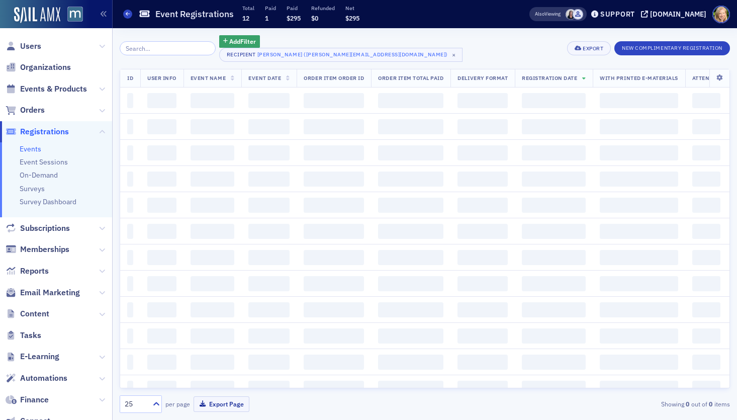  What do you see at coordinates (37, 132) in the screenshot?
I see `a: Registrations` at bounding box center [37, 132].